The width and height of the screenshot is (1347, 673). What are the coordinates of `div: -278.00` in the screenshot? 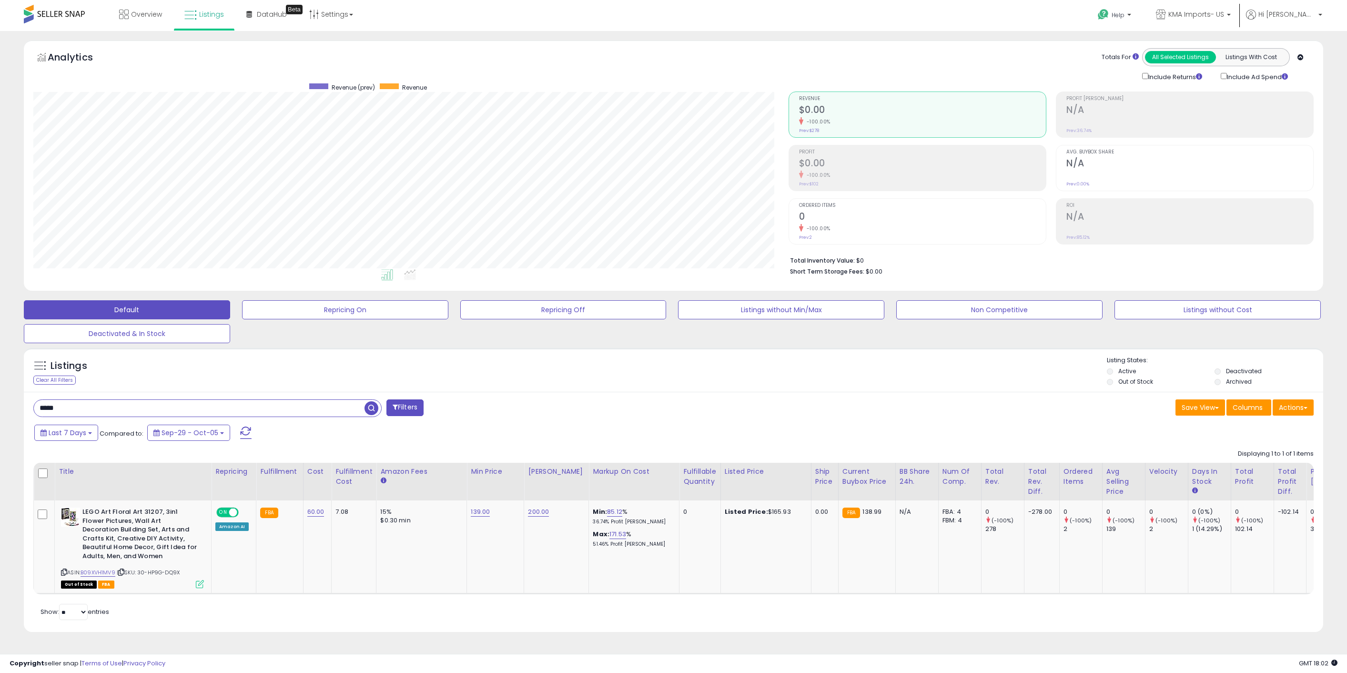 It's located at (1040, 512).